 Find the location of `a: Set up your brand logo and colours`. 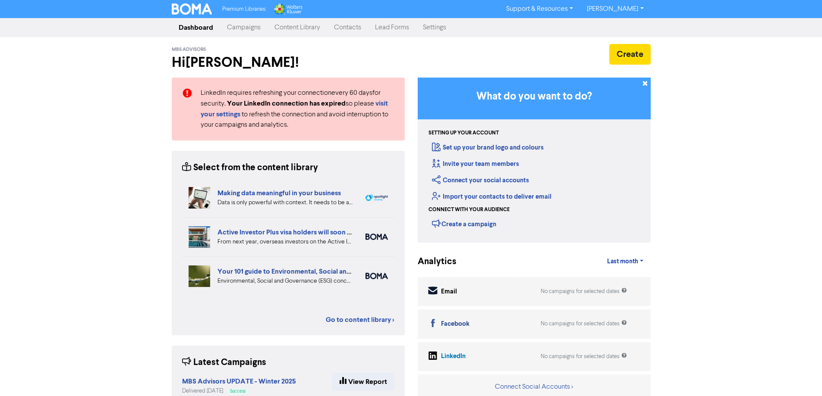

a: Set up your brand logo and colours is located at coordinates (487, 147).